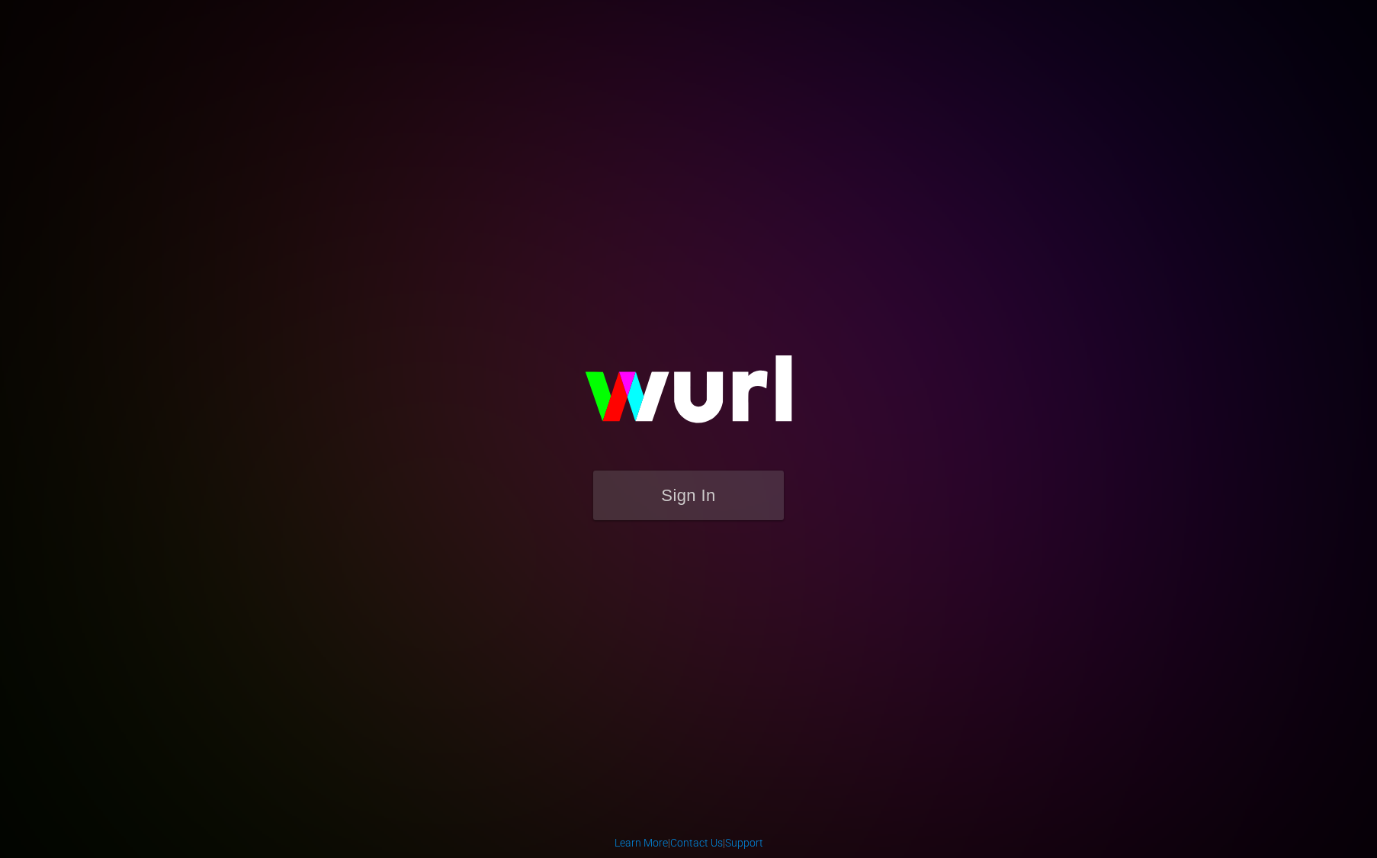 The image size is (1377, 858). What do you see at coordinates (641, 843) in the screenshot?
I see `a: Learn More` at bounding box center [641, 843].